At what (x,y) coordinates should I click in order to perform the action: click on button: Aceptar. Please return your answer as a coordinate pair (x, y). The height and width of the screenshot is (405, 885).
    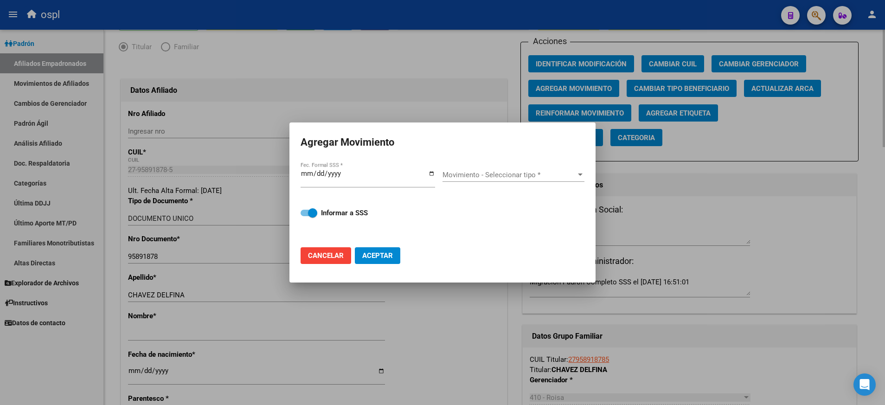
    Looking at the image, I should click on (378, 256).